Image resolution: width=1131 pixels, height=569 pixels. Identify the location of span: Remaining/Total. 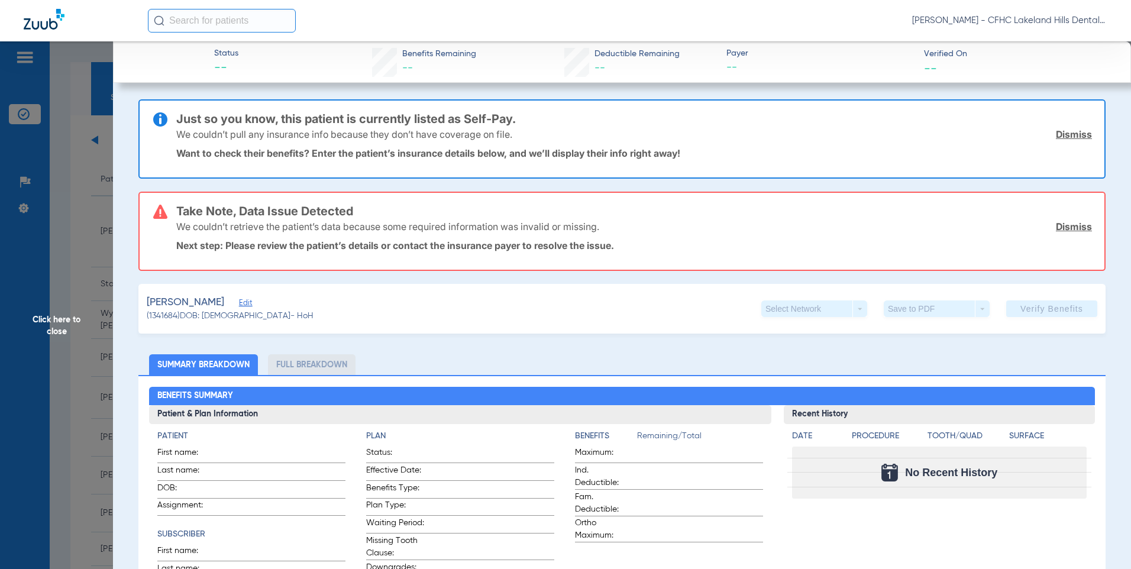
(700, 438).